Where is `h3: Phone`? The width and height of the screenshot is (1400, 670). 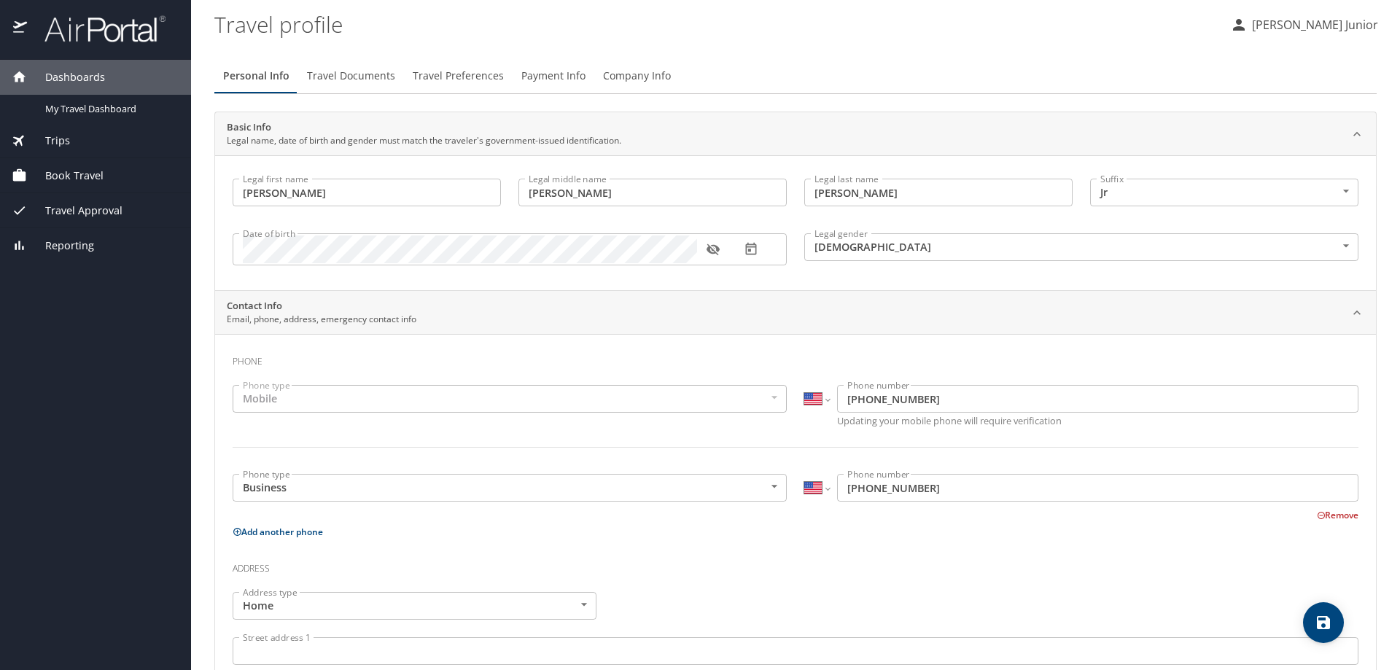 h3: Phone is located at coordinates (795, 358).